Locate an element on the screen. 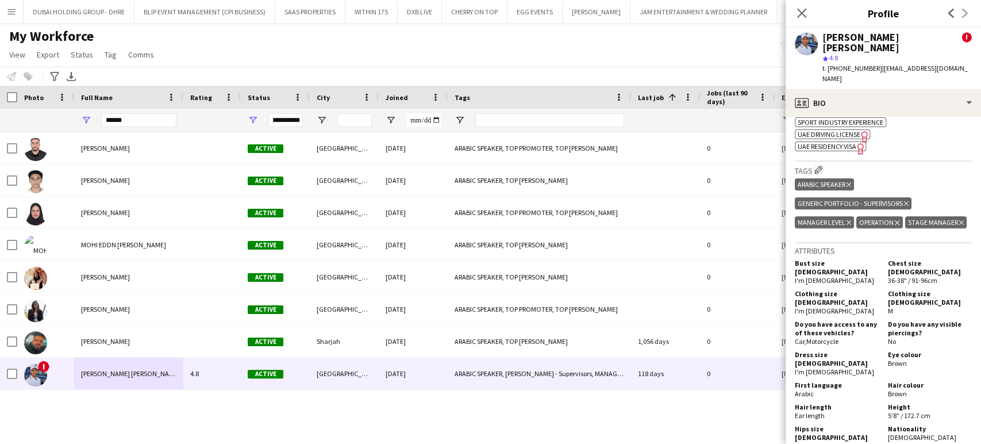 The width and height of the screenshot is (981, 444). span: 4.8 is located at coordinates (833, 57).